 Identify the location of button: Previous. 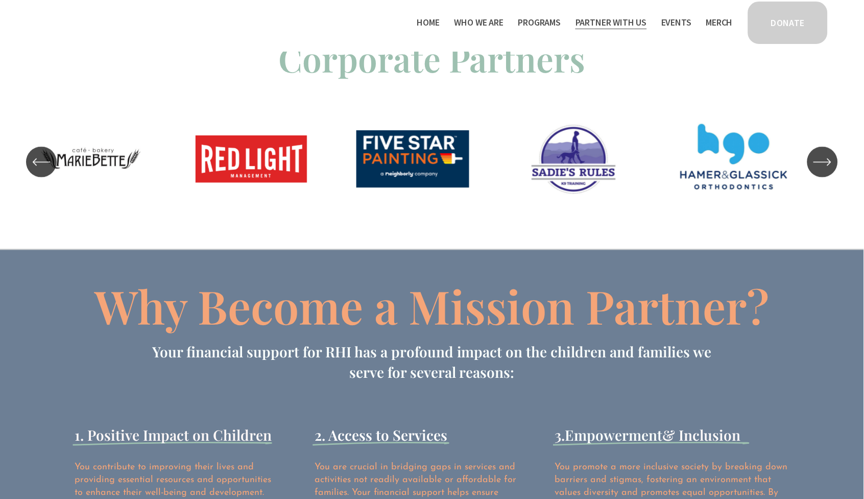
(41, 162).